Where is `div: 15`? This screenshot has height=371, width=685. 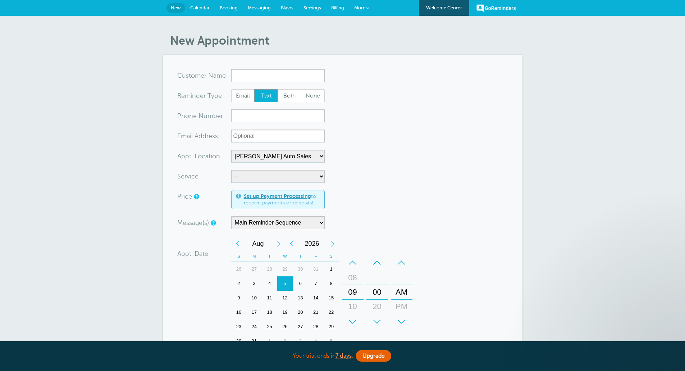
div: 15 is located at coordinates (331, 298).